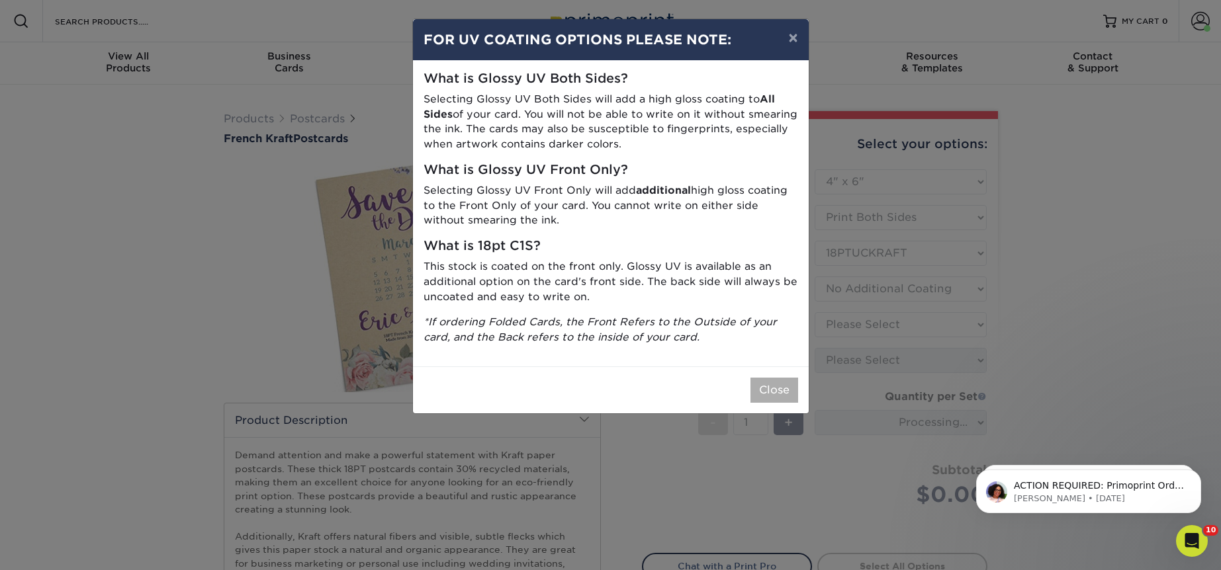 The height and width of the screenshot is (570, 1221). I want to click on strong: additional, so click(663, 190).